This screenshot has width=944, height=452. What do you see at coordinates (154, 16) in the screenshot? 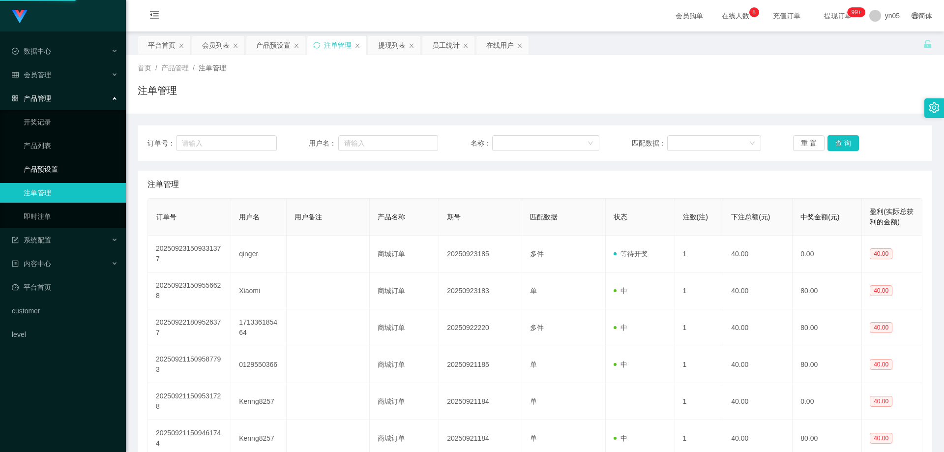
I see `i: 图标: menu-fold` at bounding box center [154, 16].